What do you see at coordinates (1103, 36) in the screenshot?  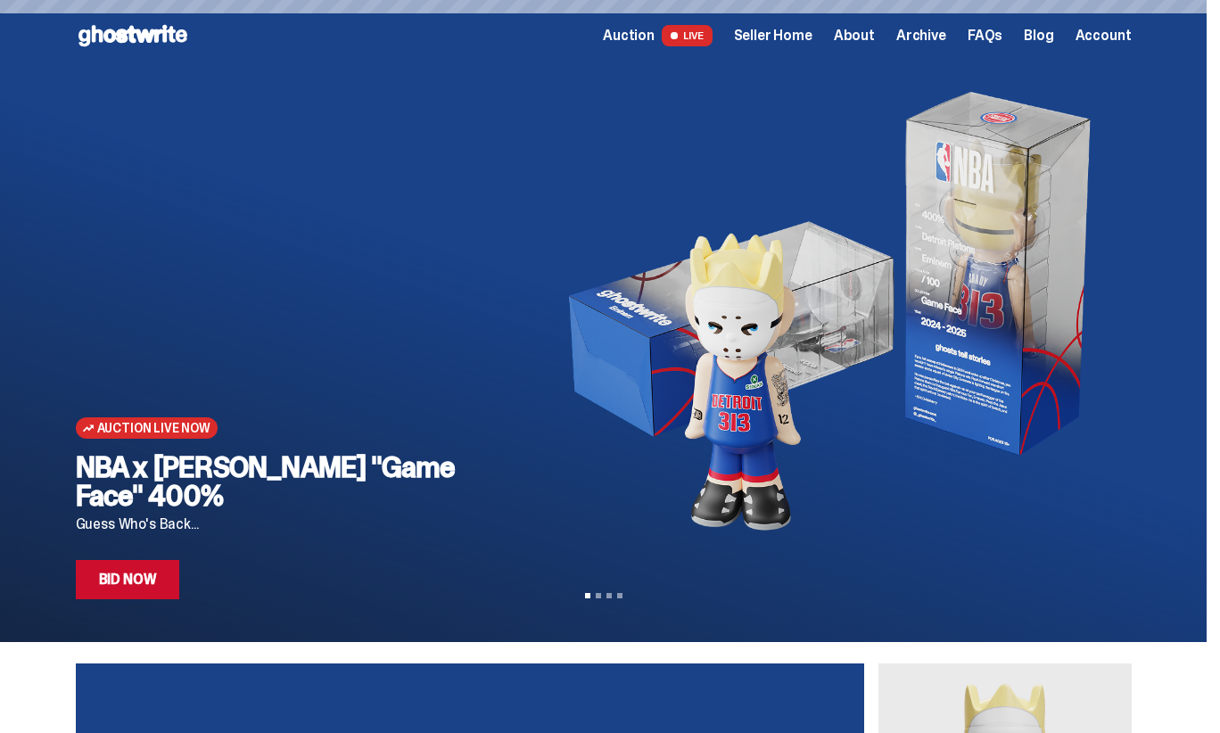 I see `a: Account` at bounding box center [1103, 36].